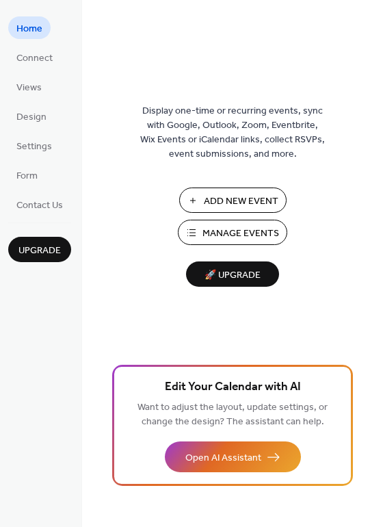  Describe the element at coordinates (40, 205) in the screenshot. I see `span: Contact Us` at that location.